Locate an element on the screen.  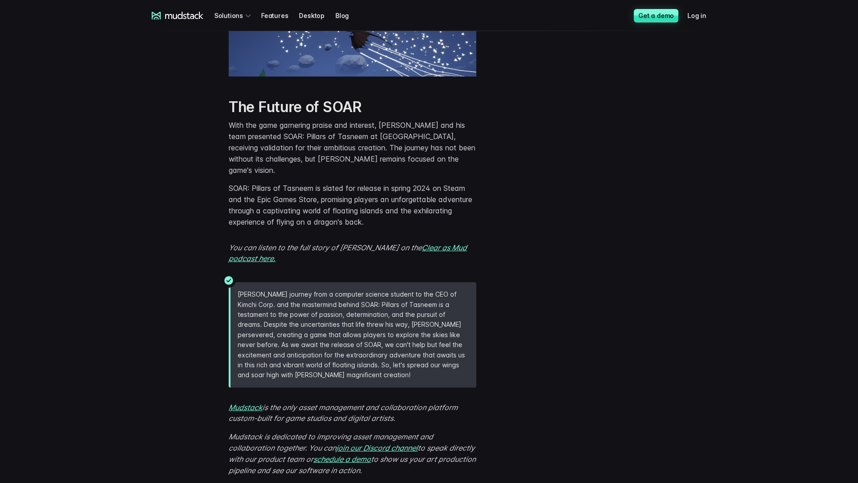
a: Blog is located at coordinates (347, 15).